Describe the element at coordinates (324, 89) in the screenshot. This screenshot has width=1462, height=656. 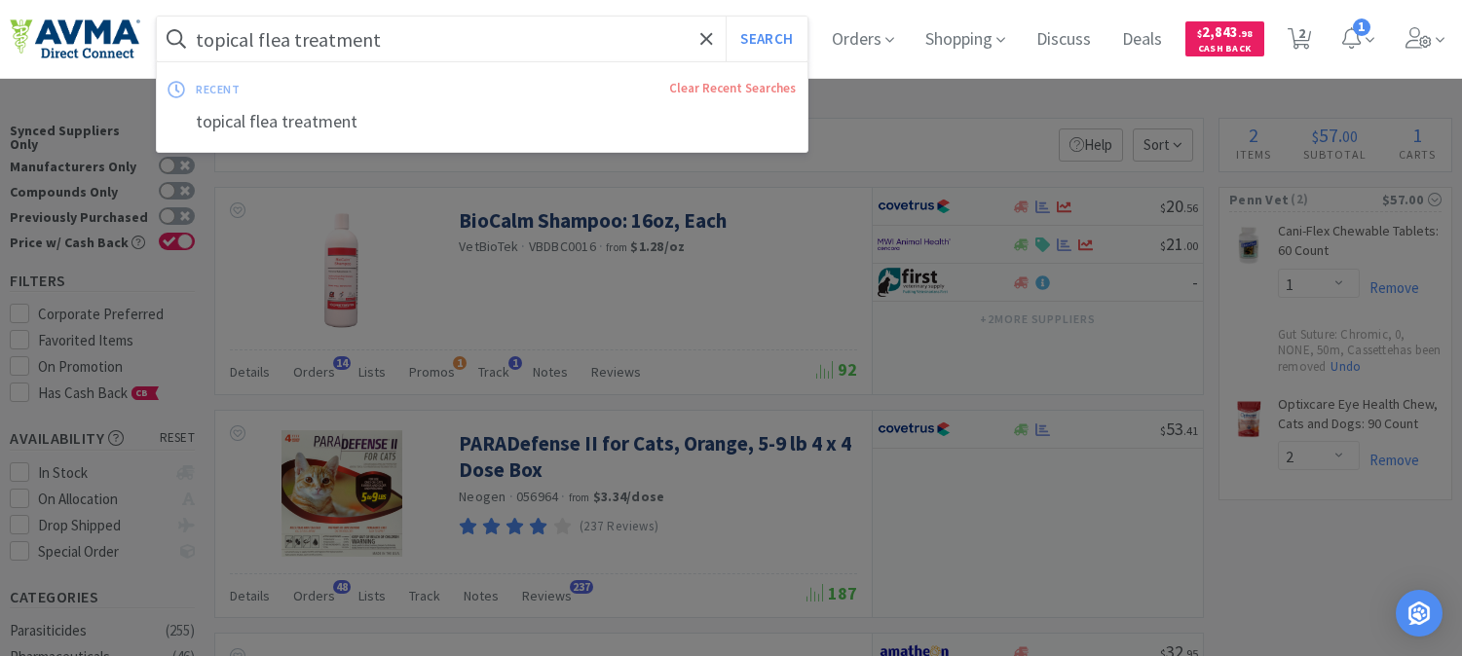
I see `div: recent` at that location.